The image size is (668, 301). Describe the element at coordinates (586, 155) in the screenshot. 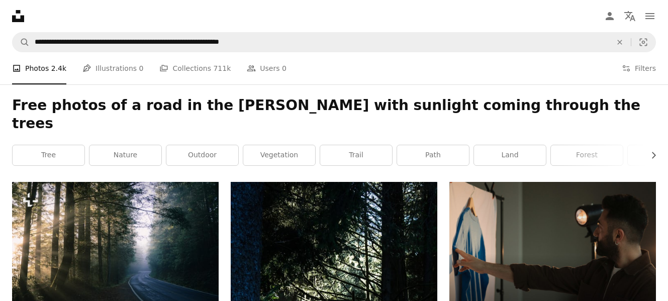

I see `a: forest` at that location.